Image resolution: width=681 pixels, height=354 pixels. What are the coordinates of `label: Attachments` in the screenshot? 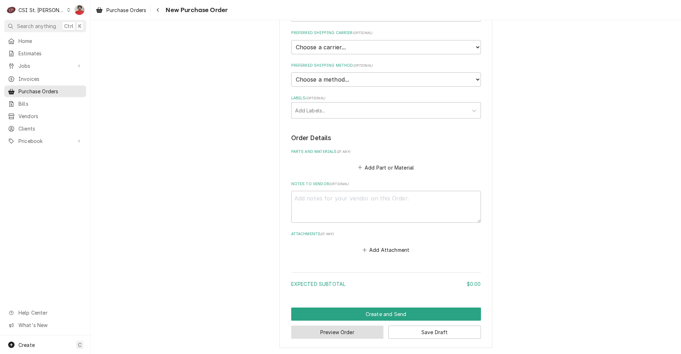 It's located at (386, 234).